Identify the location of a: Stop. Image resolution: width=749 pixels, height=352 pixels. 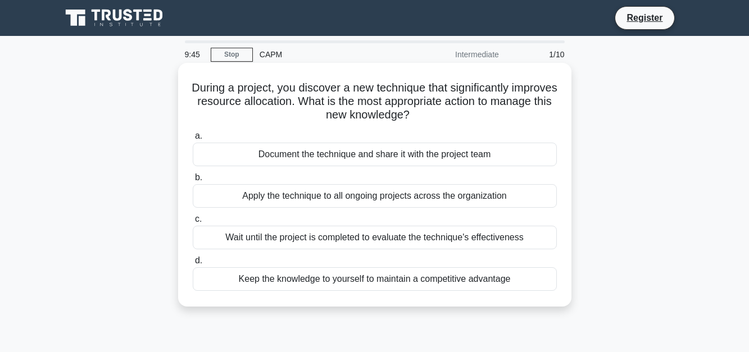
(232, 55).